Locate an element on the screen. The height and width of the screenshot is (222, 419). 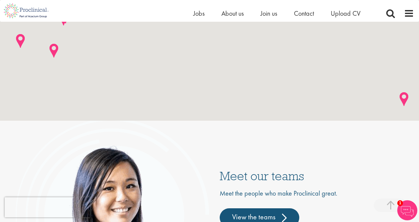
img: Chatbot is located at coordinates (407, 210).